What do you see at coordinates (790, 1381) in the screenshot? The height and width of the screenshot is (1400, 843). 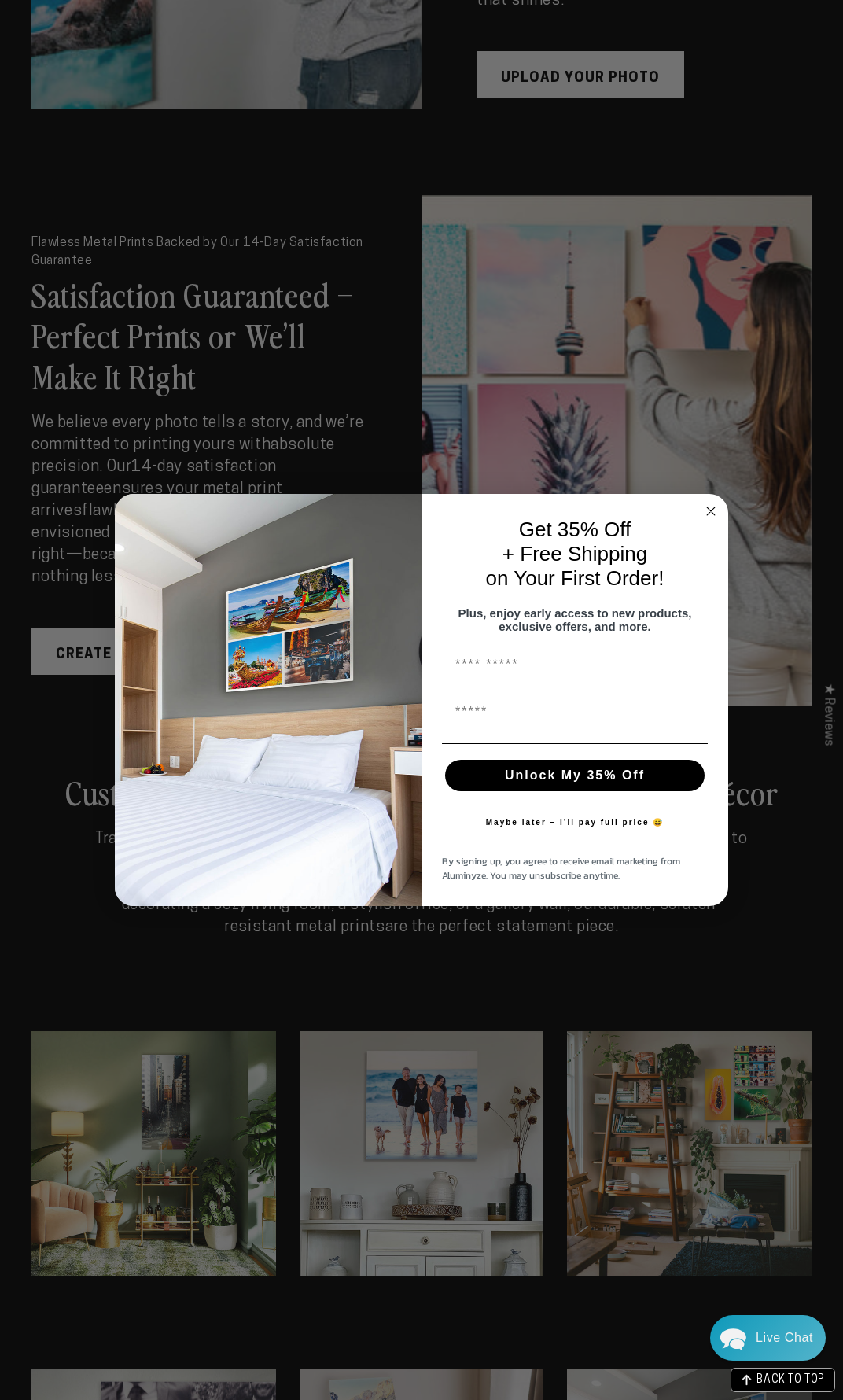 I see `span: BACK TO TOP` at bounding box center [790, 1381].